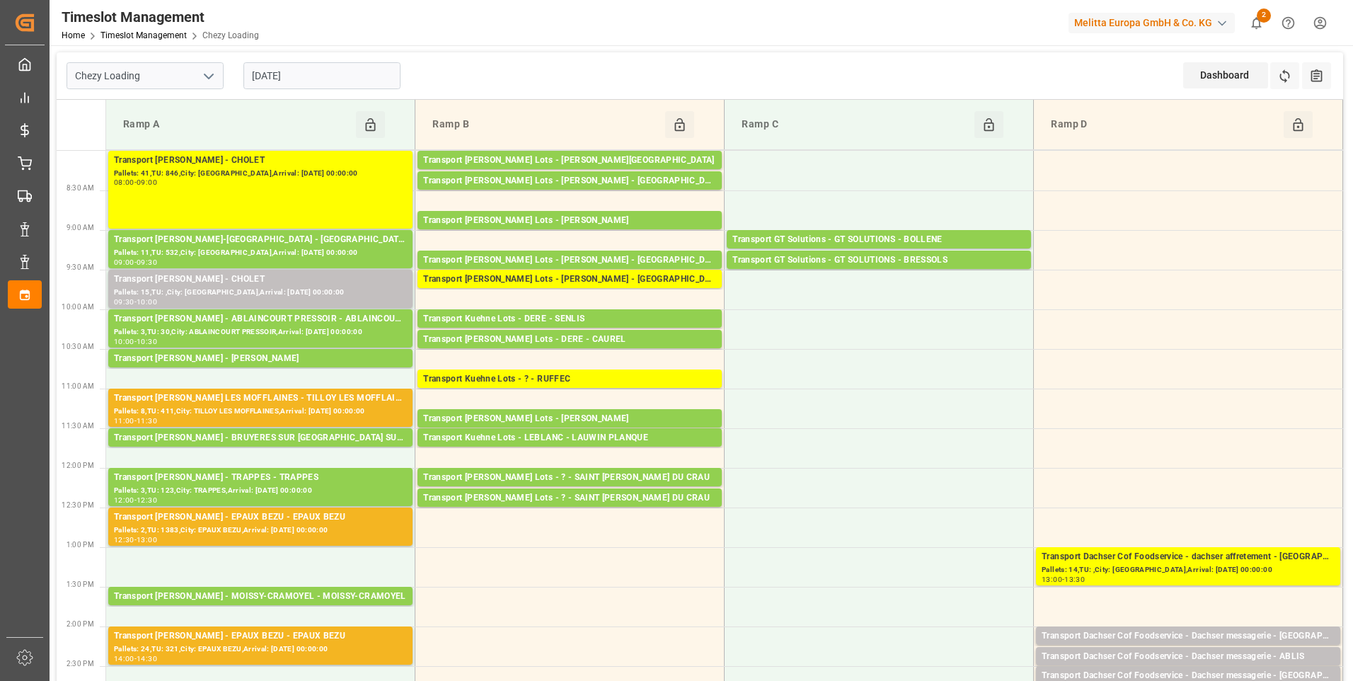 Image resolution: width=1353 pixels, height=681 pixels. Describe the element at coordinates (78, 425) in the screenshot. I see `span: 11:30 AM` at that location.